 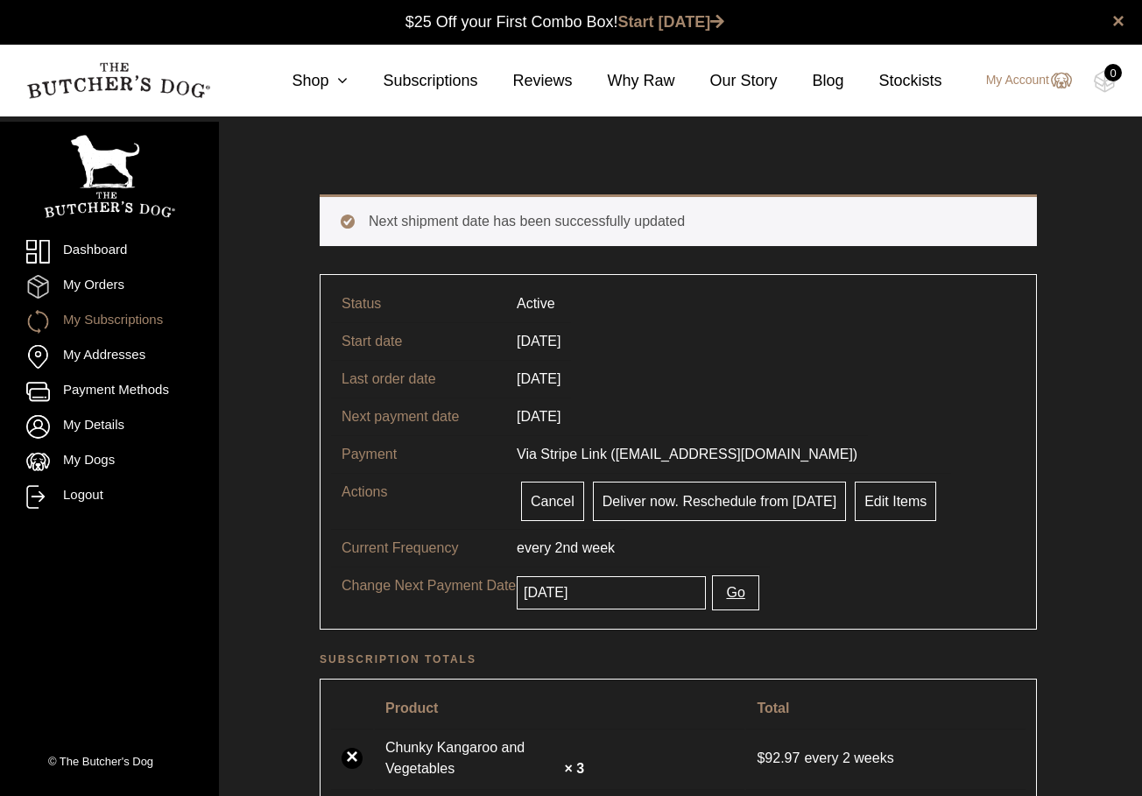 I want to click on a: Shop, so click(x=302, y=81).